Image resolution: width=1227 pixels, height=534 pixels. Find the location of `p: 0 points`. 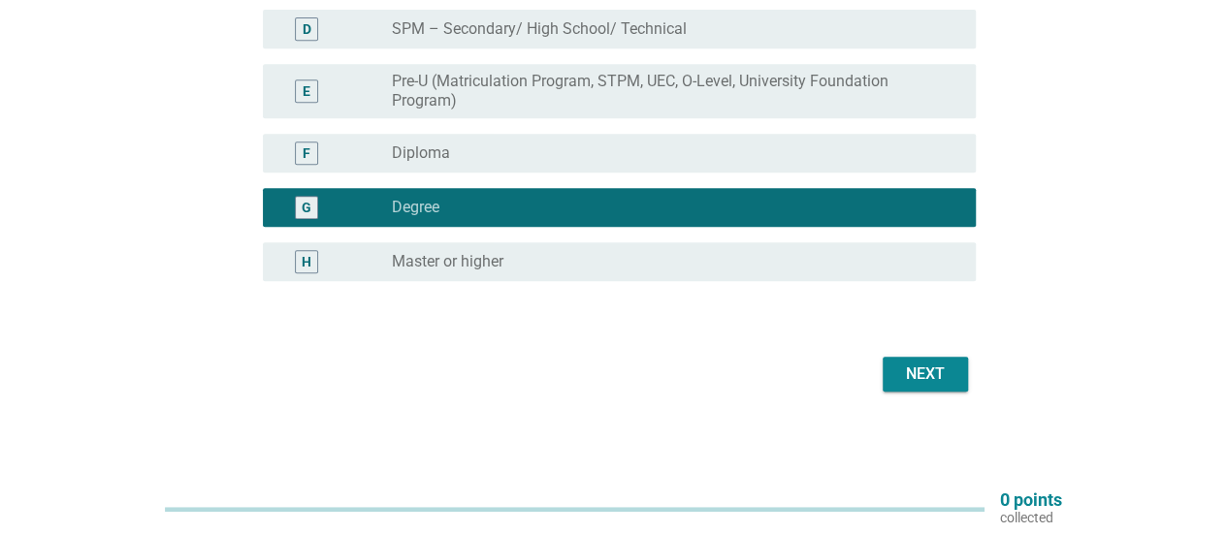

p: 0 points is located at coordinates (1031, 501).